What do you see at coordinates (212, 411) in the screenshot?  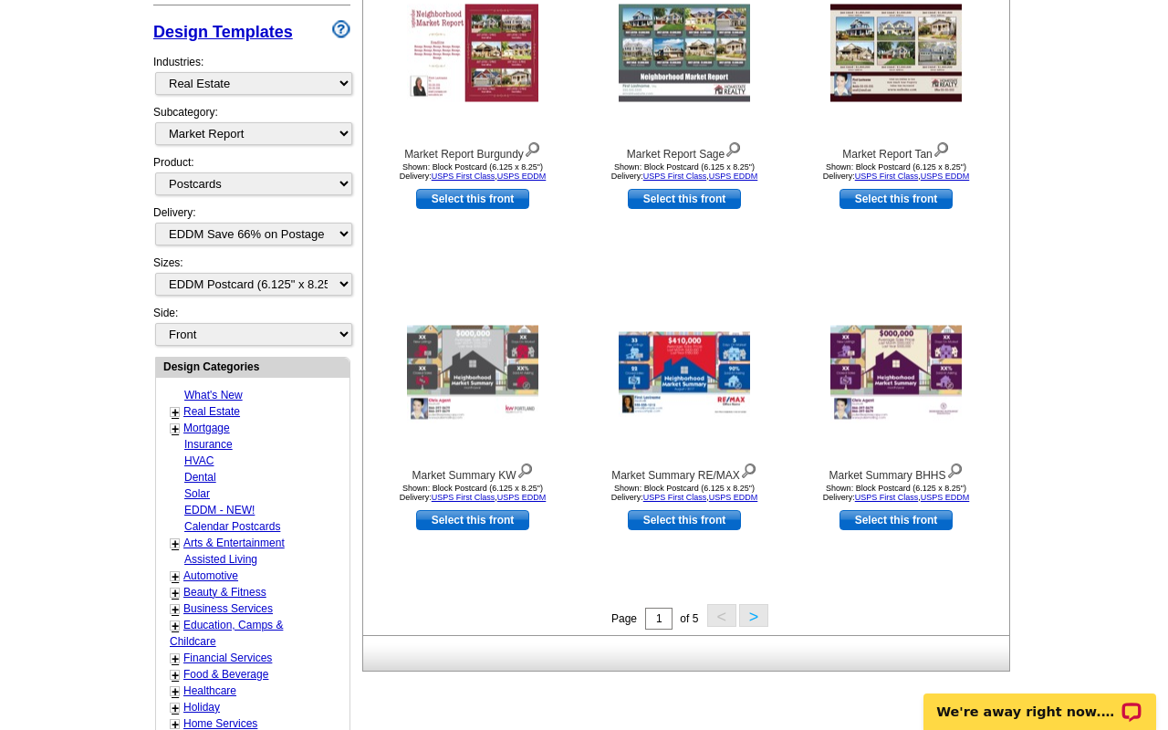 I see `a: Real Estate` at bounding box center [212, 411].